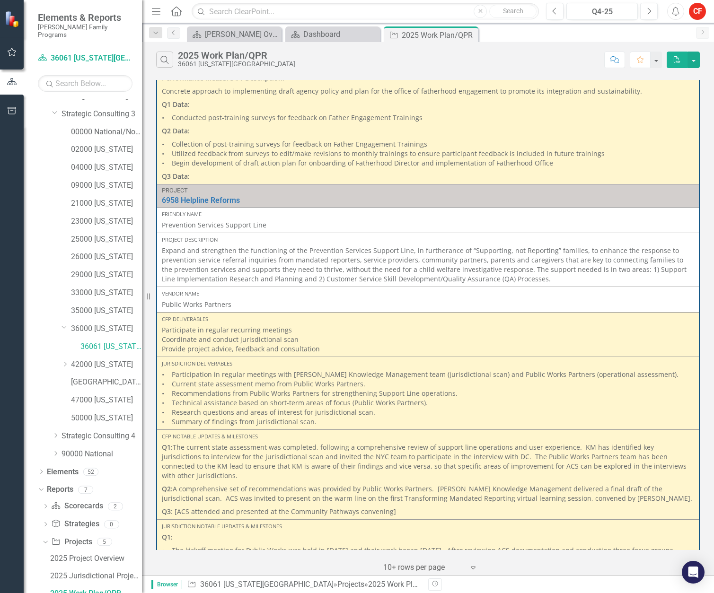 This screenshot has width=714, height=593. Describe the element at coordinates (60, 489) in the screenshot. I see `a: Reports` at that location.